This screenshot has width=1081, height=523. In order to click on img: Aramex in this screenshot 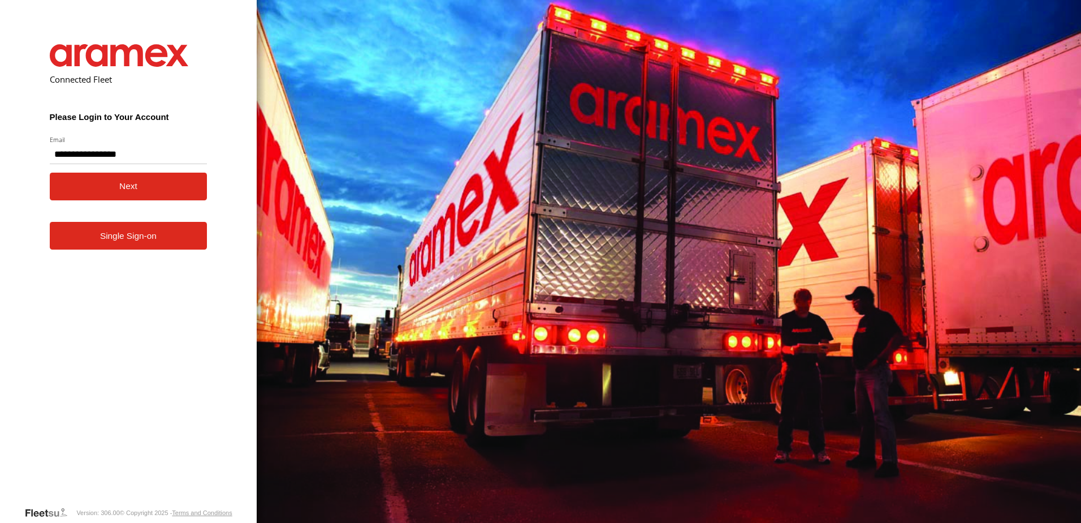, I will do `click(119, 55)`.